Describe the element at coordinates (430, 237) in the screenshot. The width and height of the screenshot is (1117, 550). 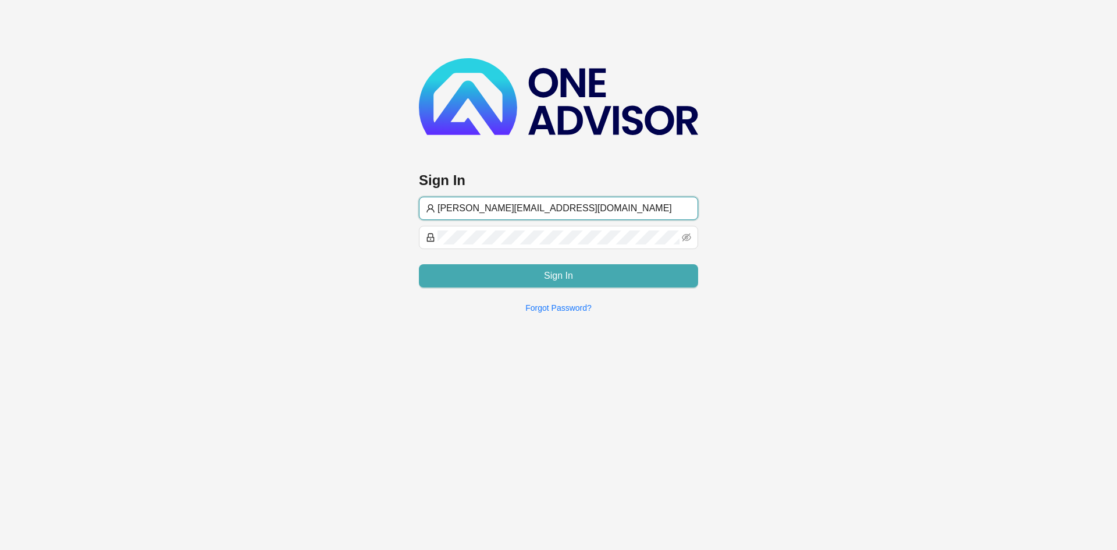
I see `span: lock` at that location.